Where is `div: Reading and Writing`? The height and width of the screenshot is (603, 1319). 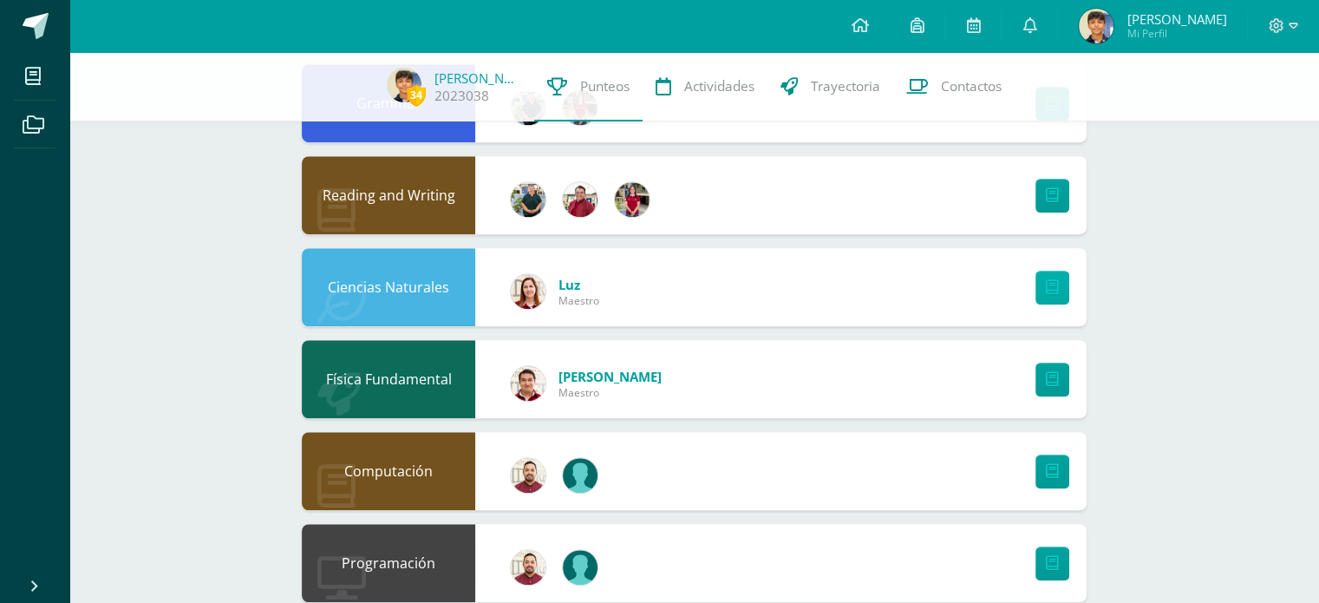 div: Reading and Writing is located at coordinates (388, 195).